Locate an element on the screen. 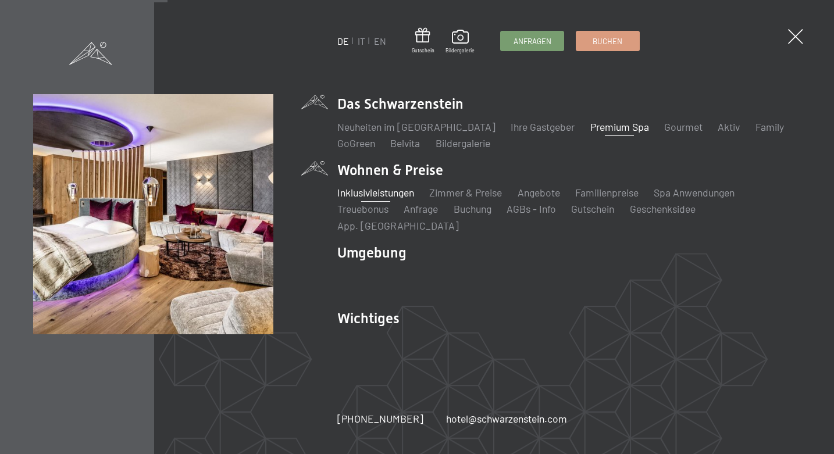  a: Family is located at coordinates (770, 127).